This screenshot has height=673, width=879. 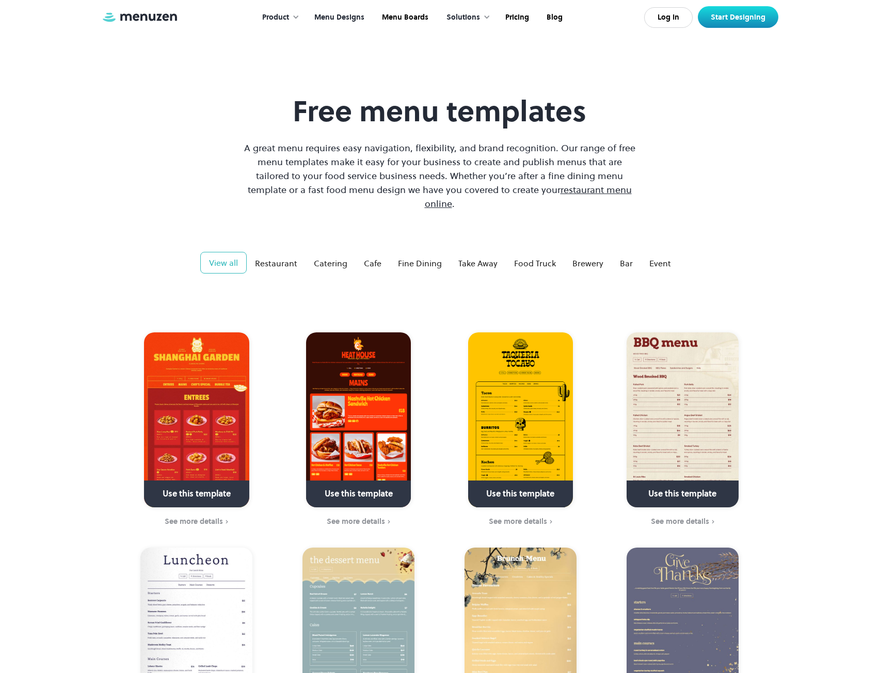 I want to click on div: Take Away, so click(x=478, y=263).